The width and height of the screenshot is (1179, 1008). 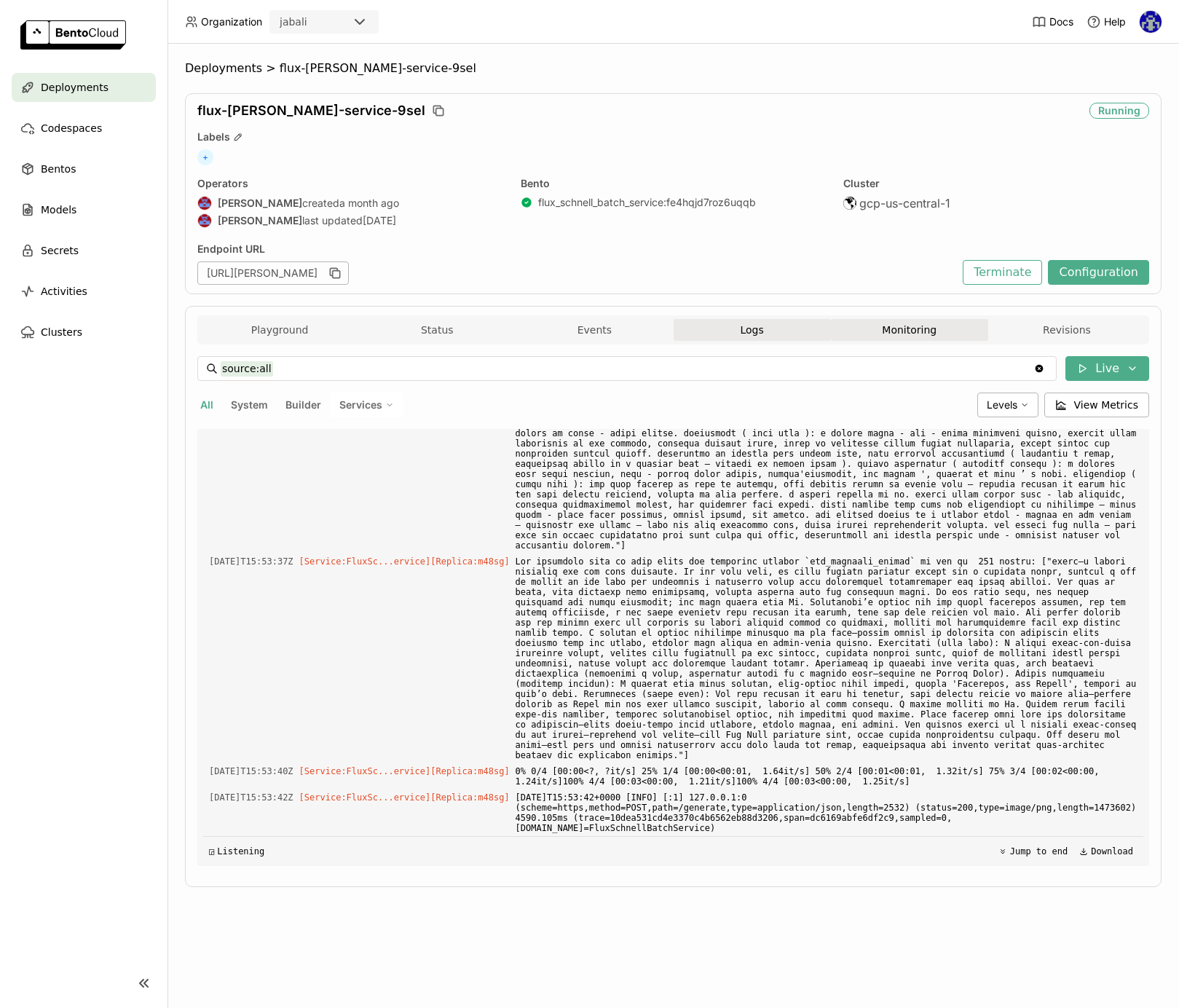 What do you see at coordinates (366, 405) in the screenshot?
I see `div: Services` at bounding box center [366, 405].